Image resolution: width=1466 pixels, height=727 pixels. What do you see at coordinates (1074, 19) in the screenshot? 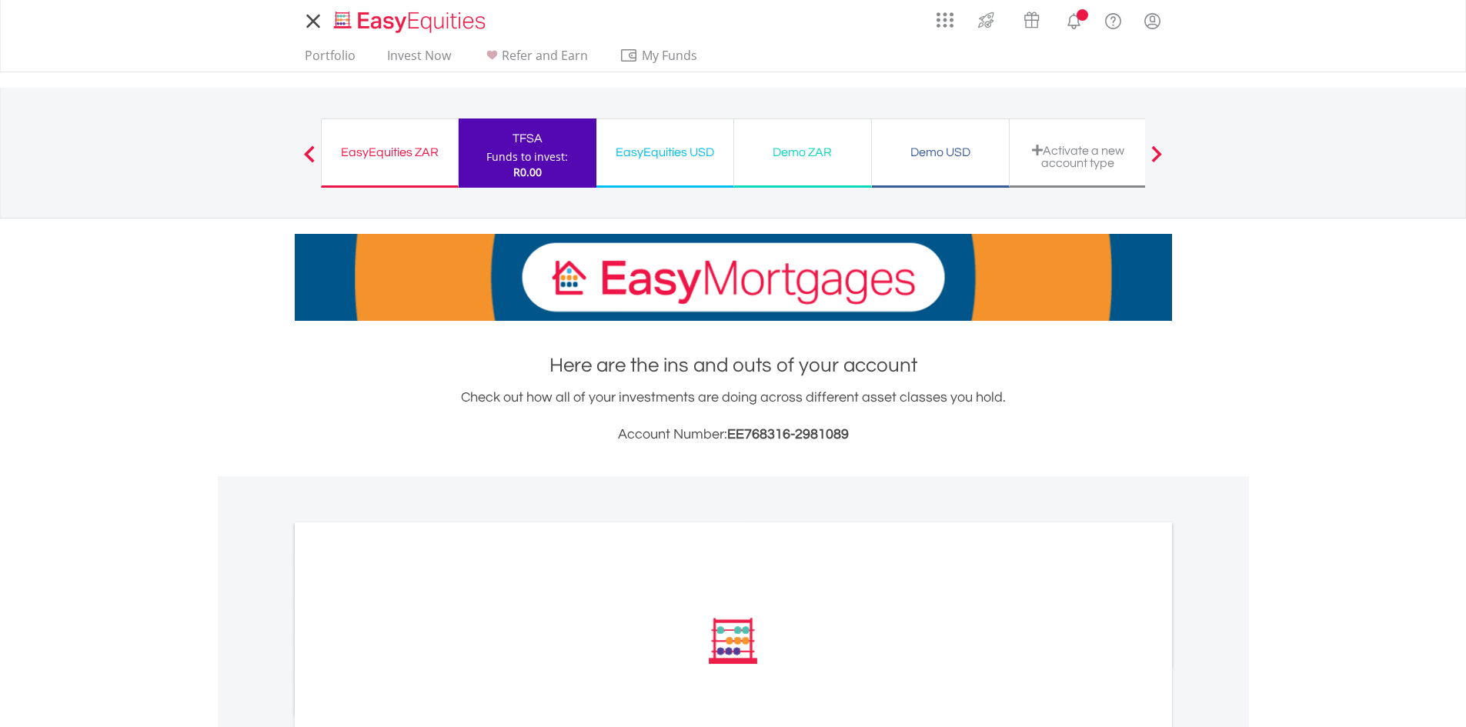
I see `a: Notifications` at bounding box center [1074, 19].